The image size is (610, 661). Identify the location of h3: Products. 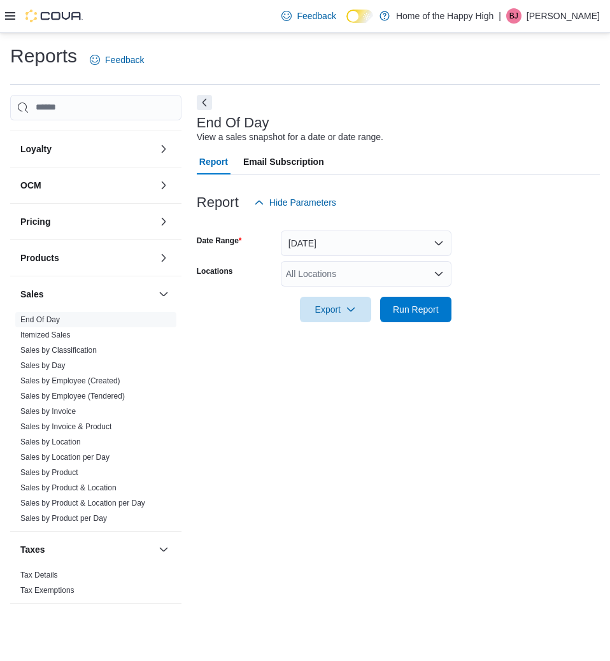
(39, 258).